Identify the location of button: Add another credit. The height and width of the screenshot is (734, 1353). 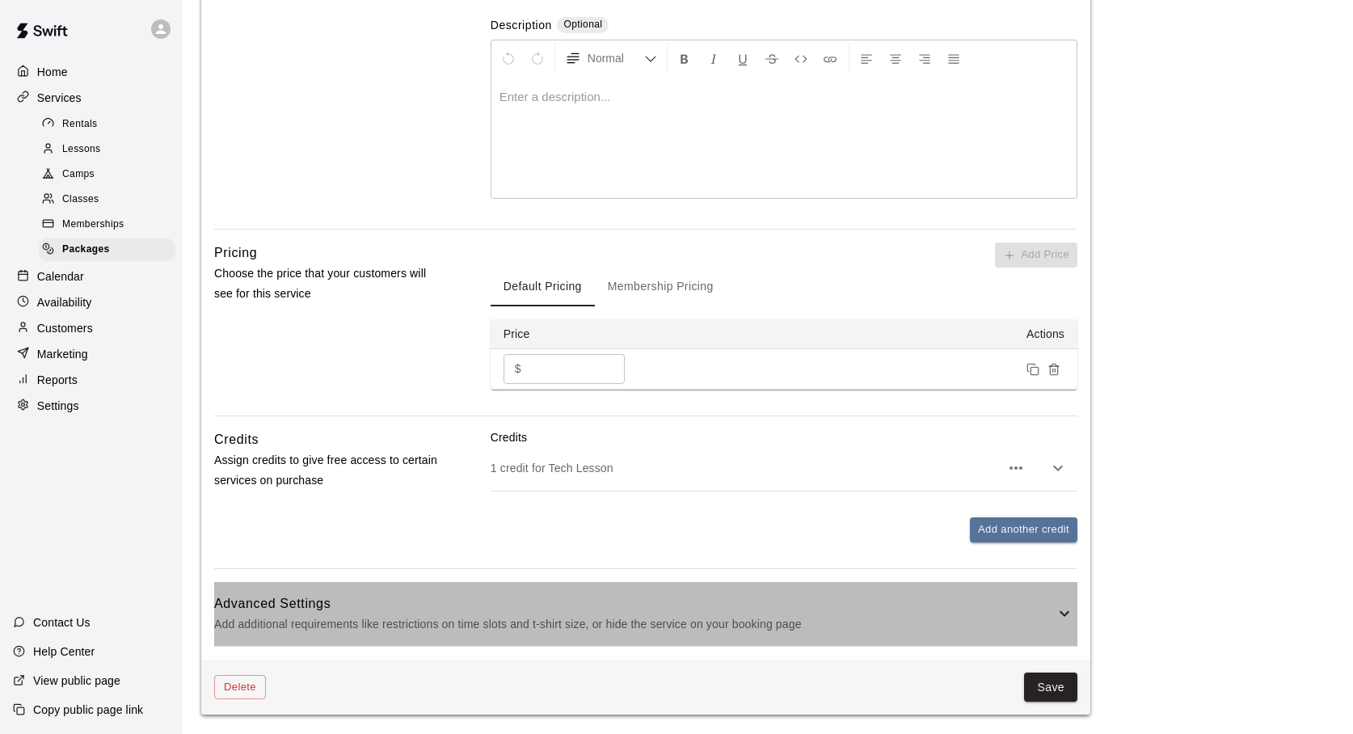
(1023, 529).